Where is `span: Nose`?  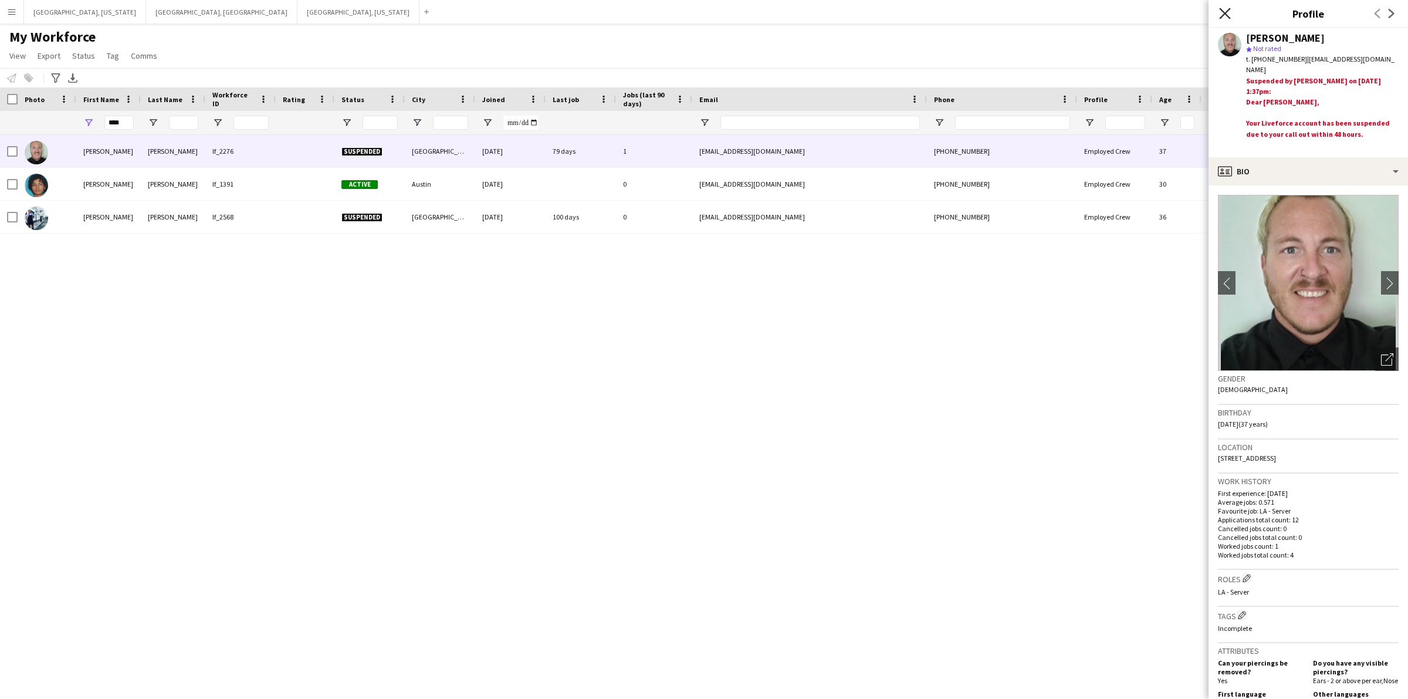
span: Nose is located at coordinates (1390, 680).